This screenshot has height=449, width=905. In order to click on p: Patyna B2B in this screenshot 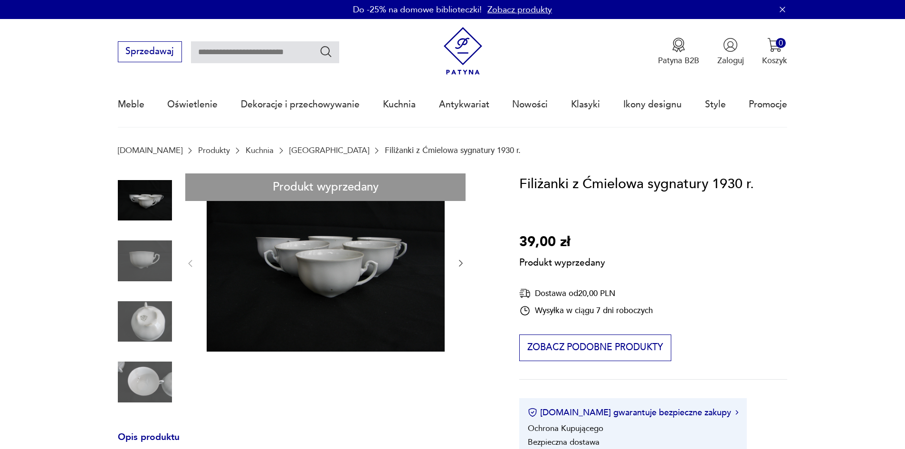, I will do `click(678, 60)`.